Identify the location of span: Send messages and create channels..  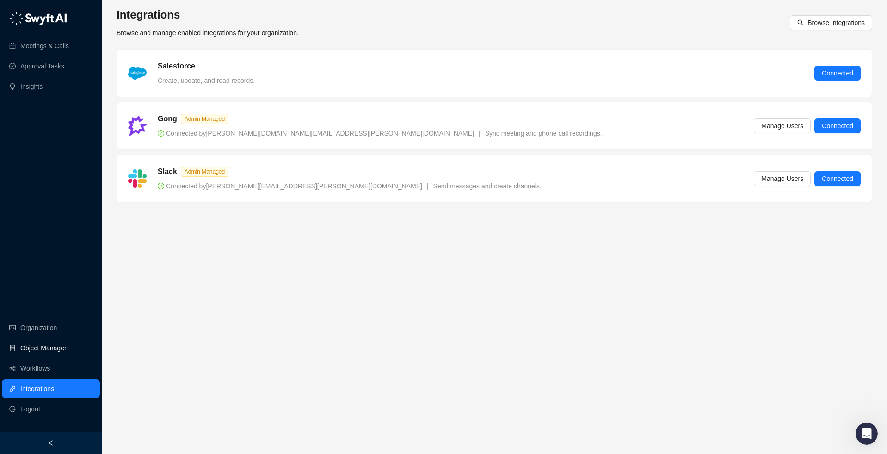
(487, 186).